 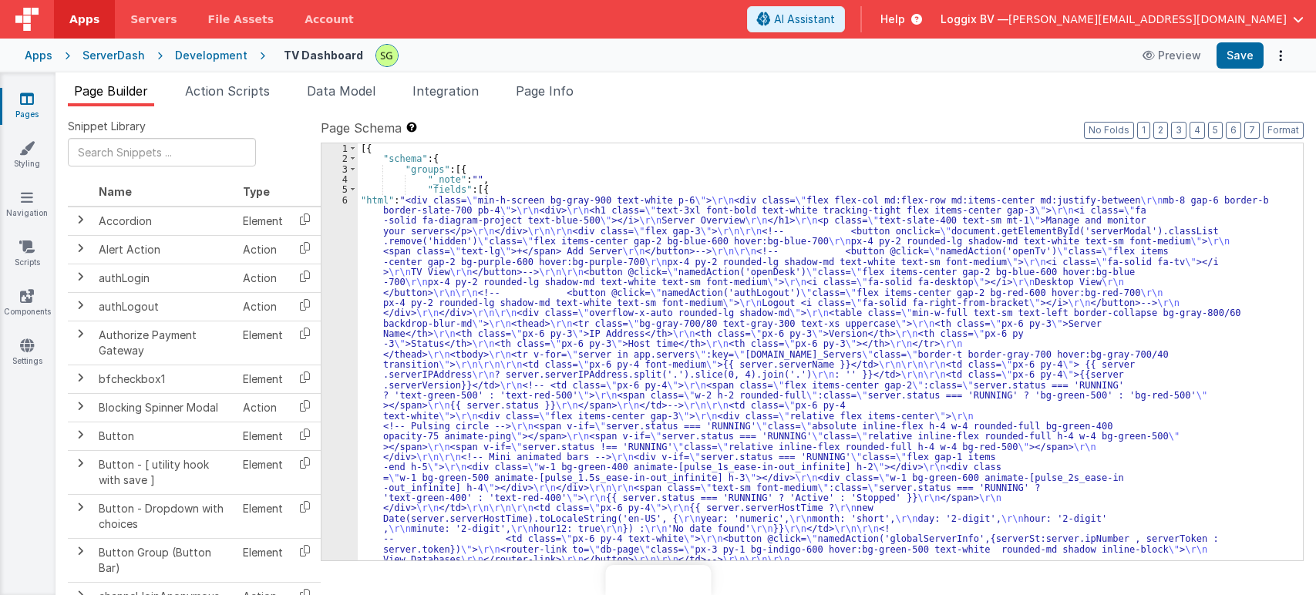 I want to click on span: Page Builder, so click(x=111, y=91).